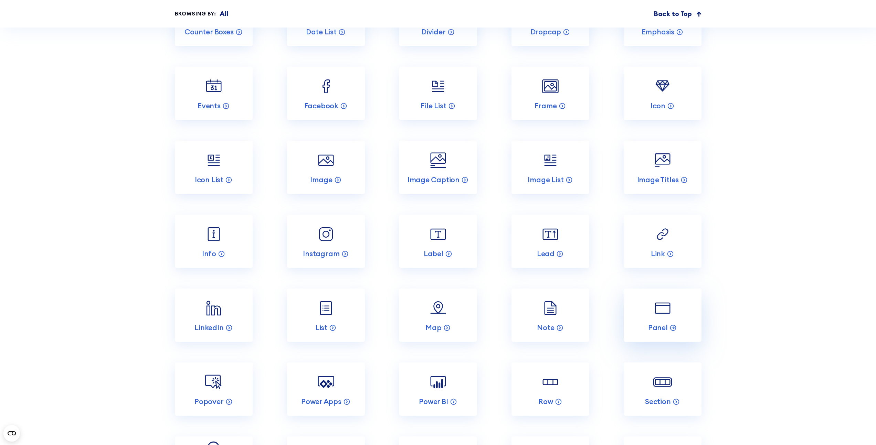  What do you see at coordinates (214, 308) in the screenshot?
I see `img: LinkedIn` at bounding box center [214, 308].